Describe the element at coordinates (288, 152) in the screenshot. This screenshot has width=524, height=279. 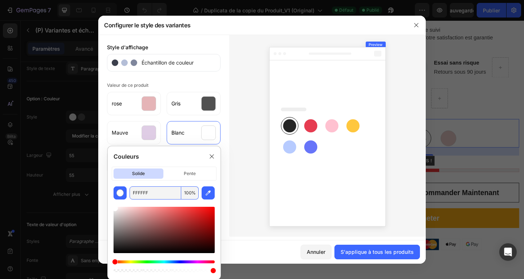
I see `mark: ⚡Offre limitée – Dépêchez-vous !` at that location.